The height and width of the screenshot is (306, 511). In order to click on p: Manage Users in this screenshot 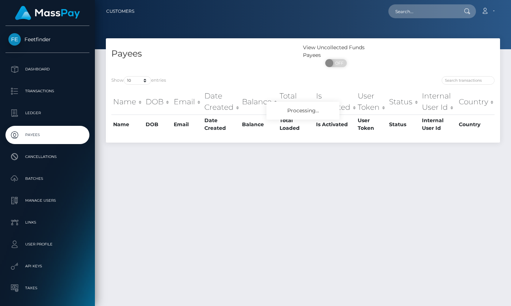, I will do `click(47, 201)`.